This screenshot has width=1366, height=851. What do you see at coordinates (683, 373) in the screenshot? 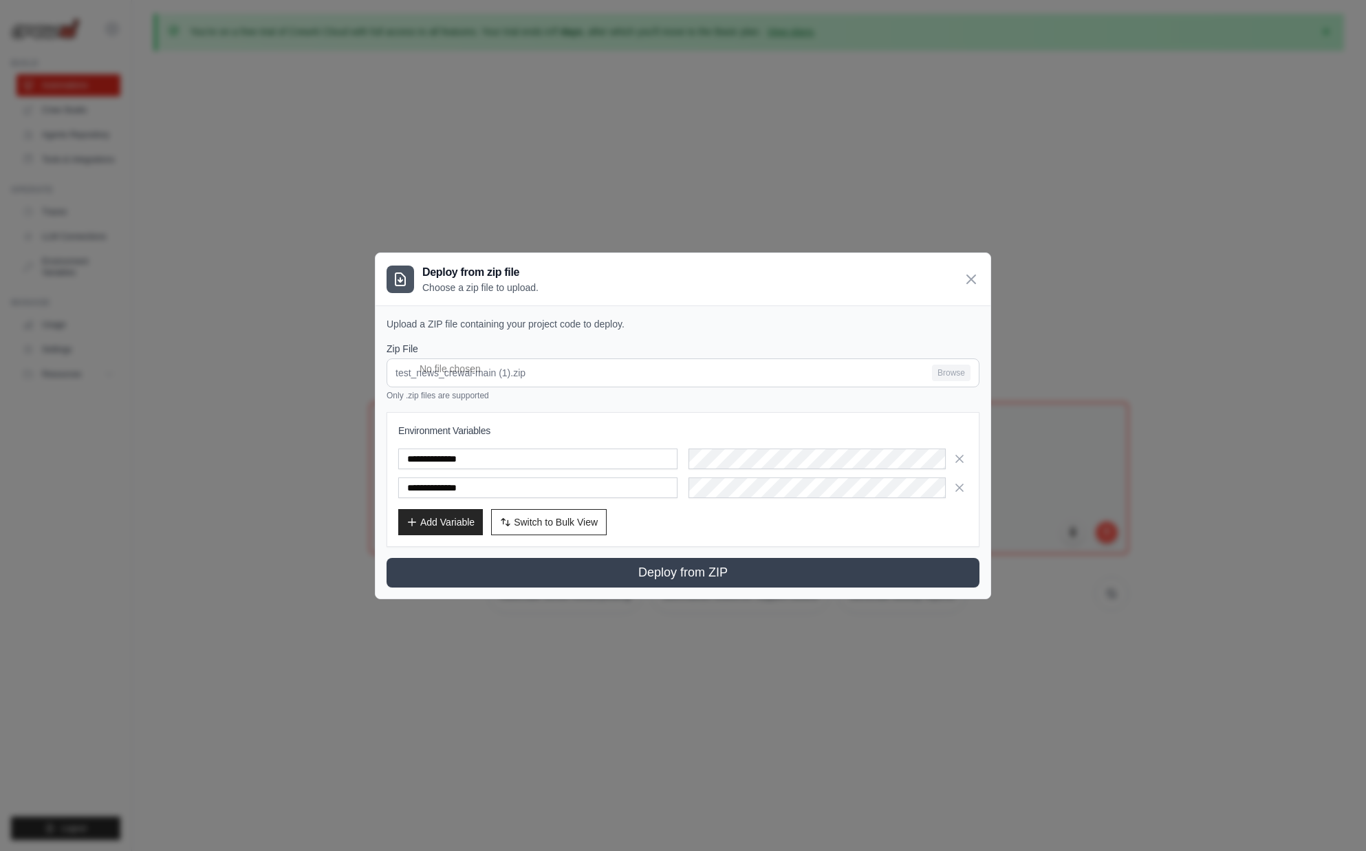
I see `input: test_news_crewai-main (1).zip Browse` at bounding box center [683, 373].